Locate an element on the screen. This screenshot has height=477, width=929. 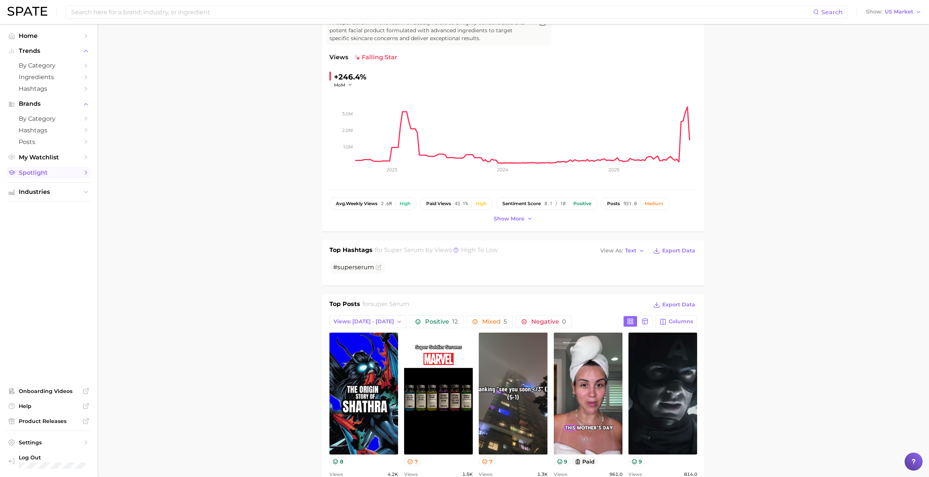
img: falling star is located at coordinates (357, 57).